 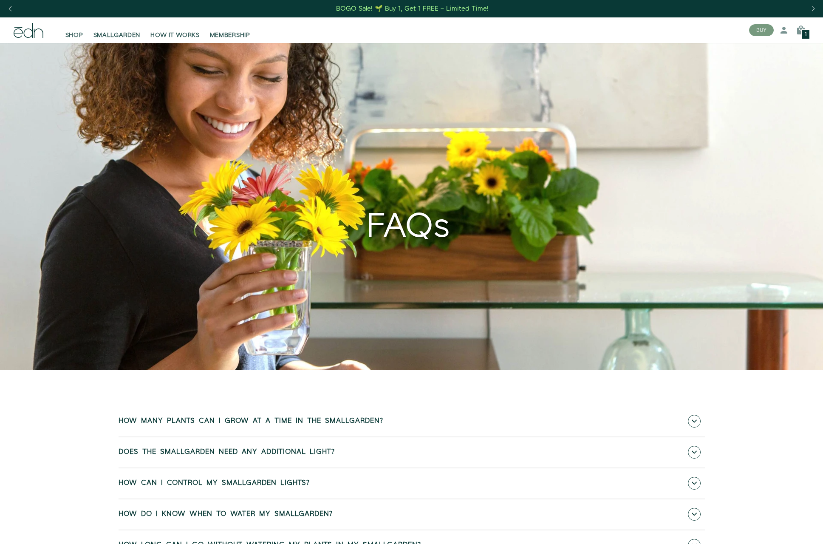 What do you see at coordinates (412, 8) in the screenshot?
I see `div: BOGO Sale! 🌱 Buy 1, Get 1 FREE – Limited Time!` at bounding box center [412, 8].